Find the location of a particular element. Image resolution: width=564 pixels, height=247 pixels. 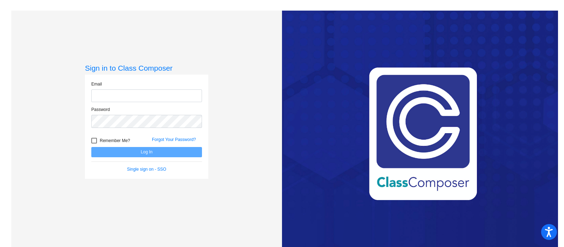

a: Single sign on - SSO is located at coordinates (146, 169).